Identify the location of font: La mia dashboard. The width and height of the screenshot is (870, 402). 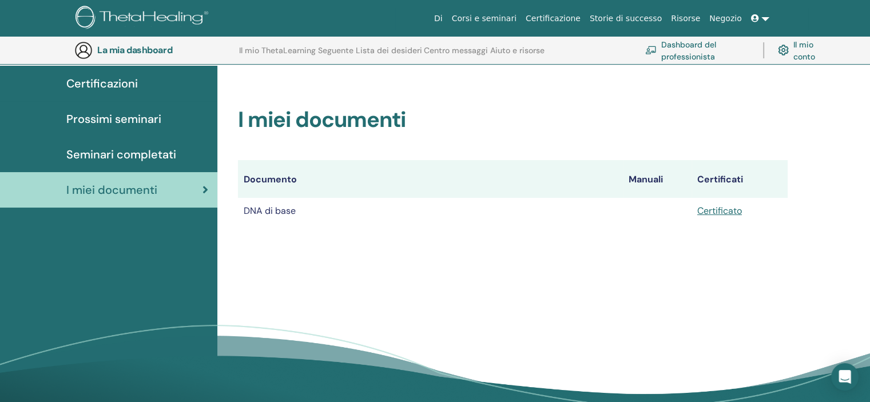
(134, 50).